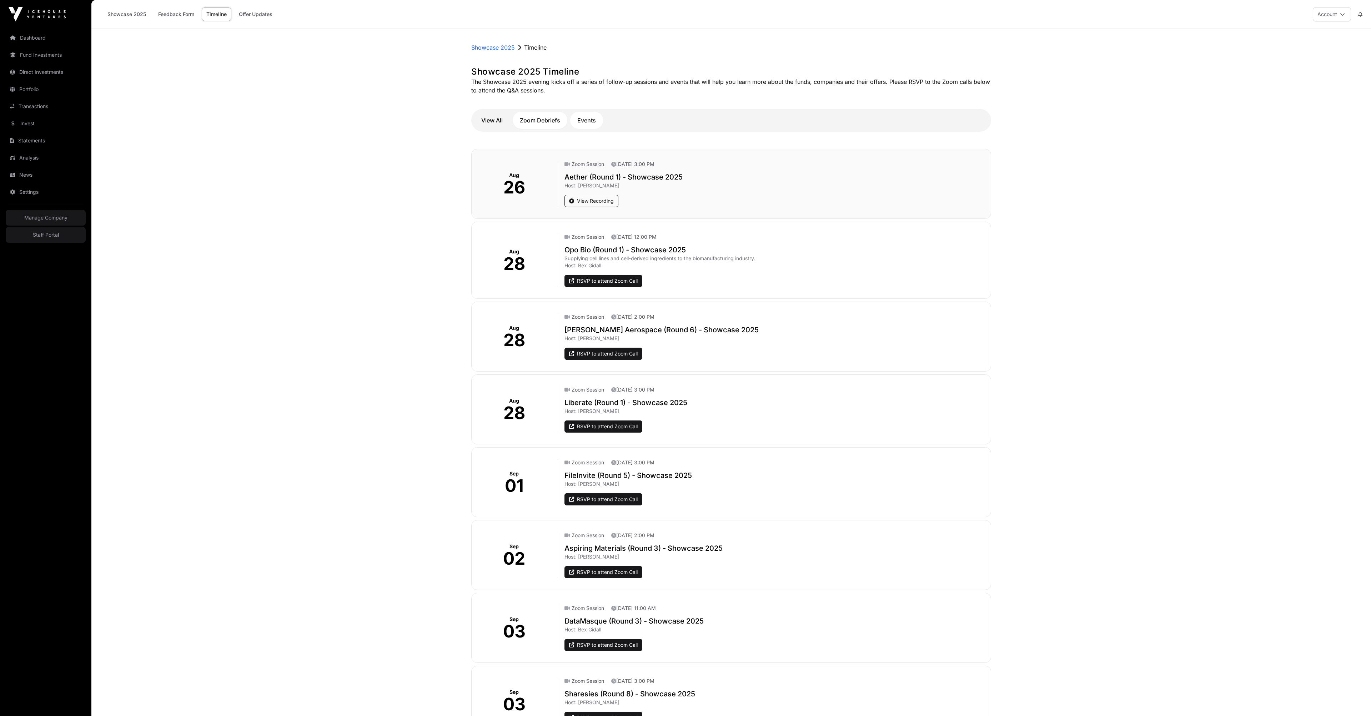  I want to click on a: Feedback Form, so click(176, 14).